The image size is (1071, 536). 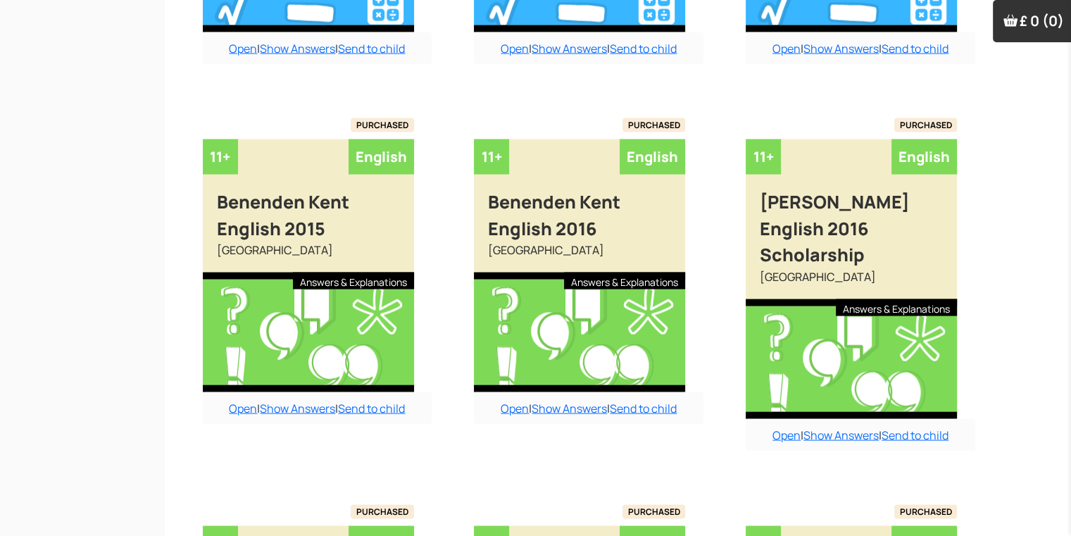 What do you see at coordinates (254, 249) in the screenshot?
I see `div: + 17 = 38` at bounding box center [254, 249].